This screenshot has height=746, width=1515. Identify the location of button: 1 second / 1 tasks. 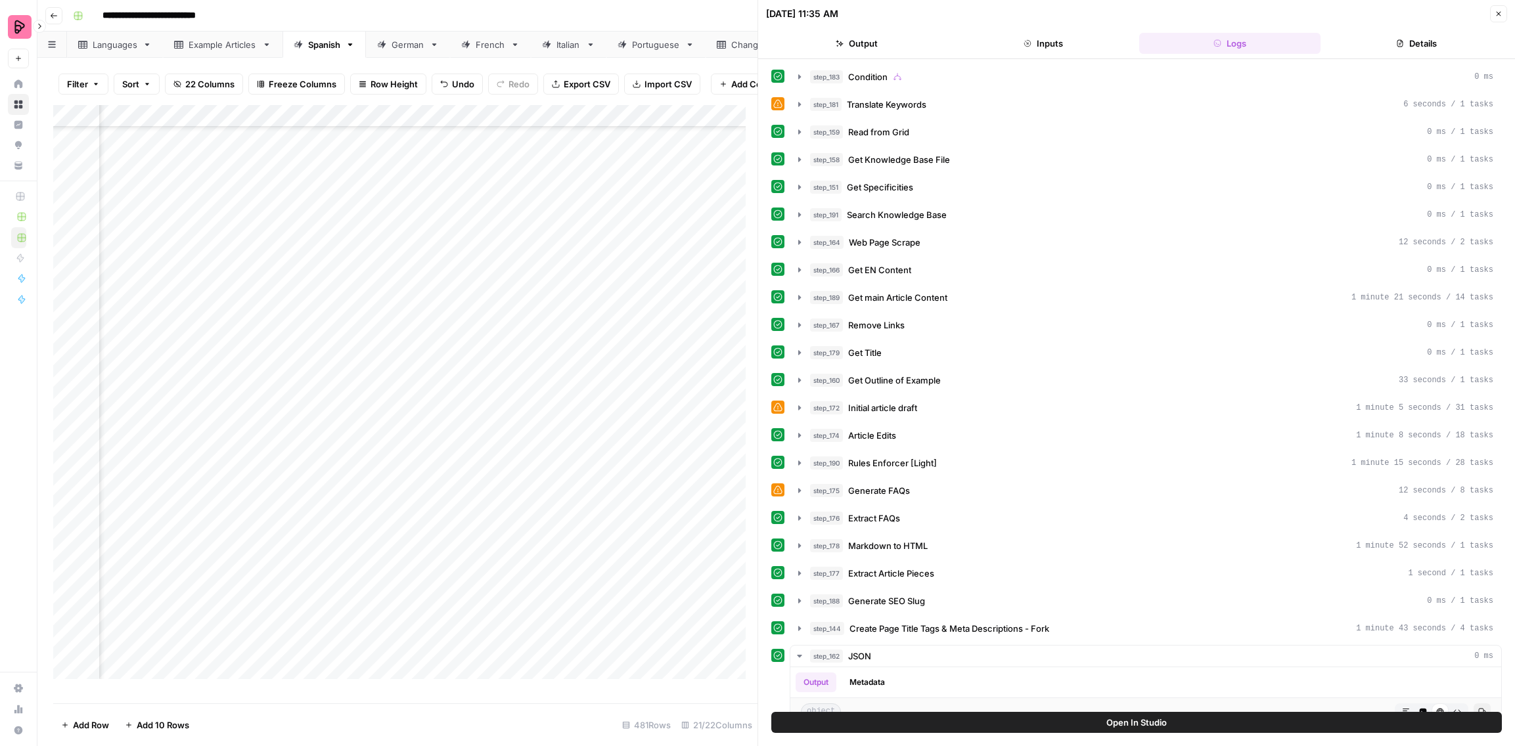
(1146, 574).